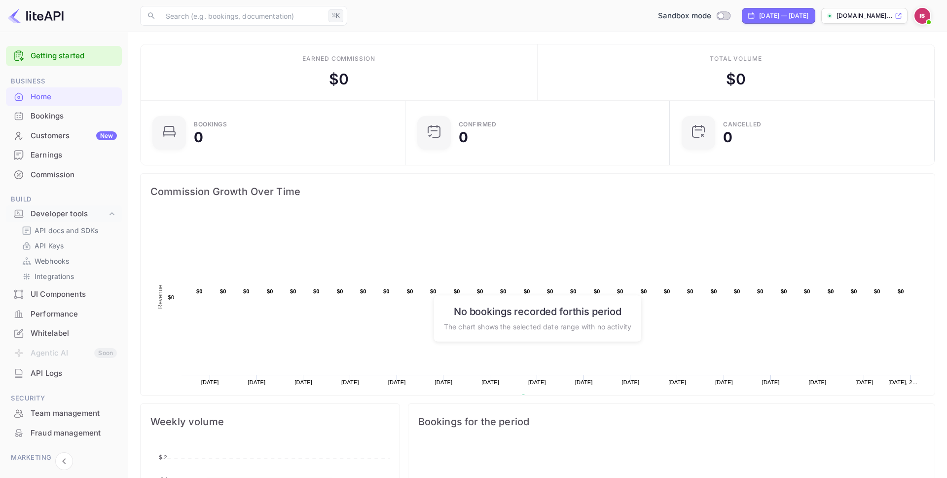 Image resolution: width=947 pixels, height=478 pixels. What do you see at coordinates (64, 154) in the screenshot?
I see `a: Earnings` at bounding box center [64, 154].